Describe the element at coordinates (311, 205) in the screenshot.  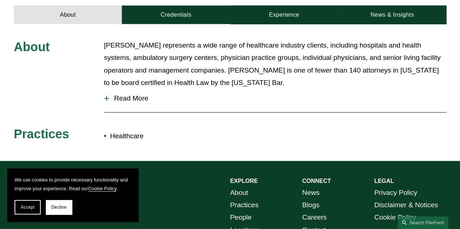
I see `a: Blogs` at that location.